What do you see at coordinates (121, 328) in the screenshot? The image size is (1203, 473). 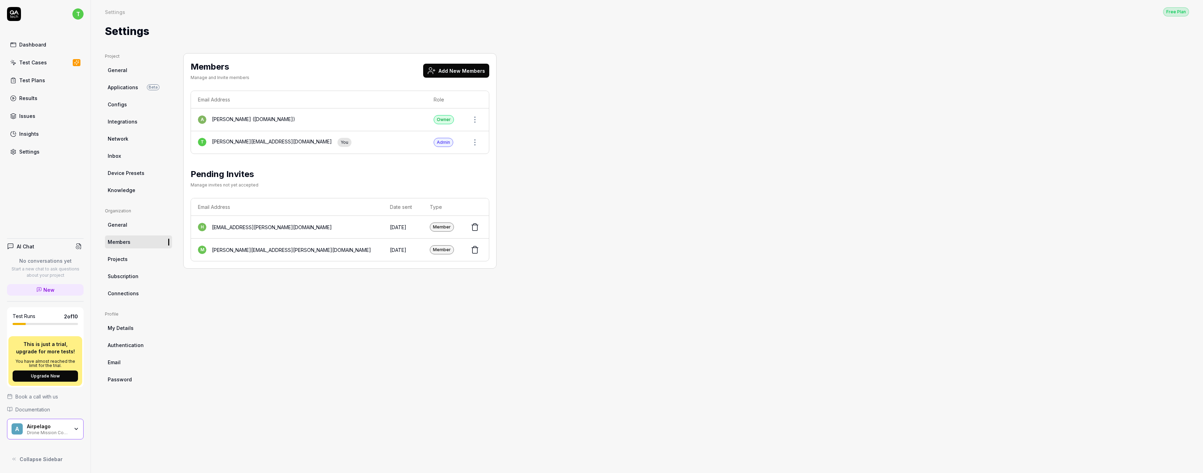 I see `span: My Details` at bounding box center [121, 328].